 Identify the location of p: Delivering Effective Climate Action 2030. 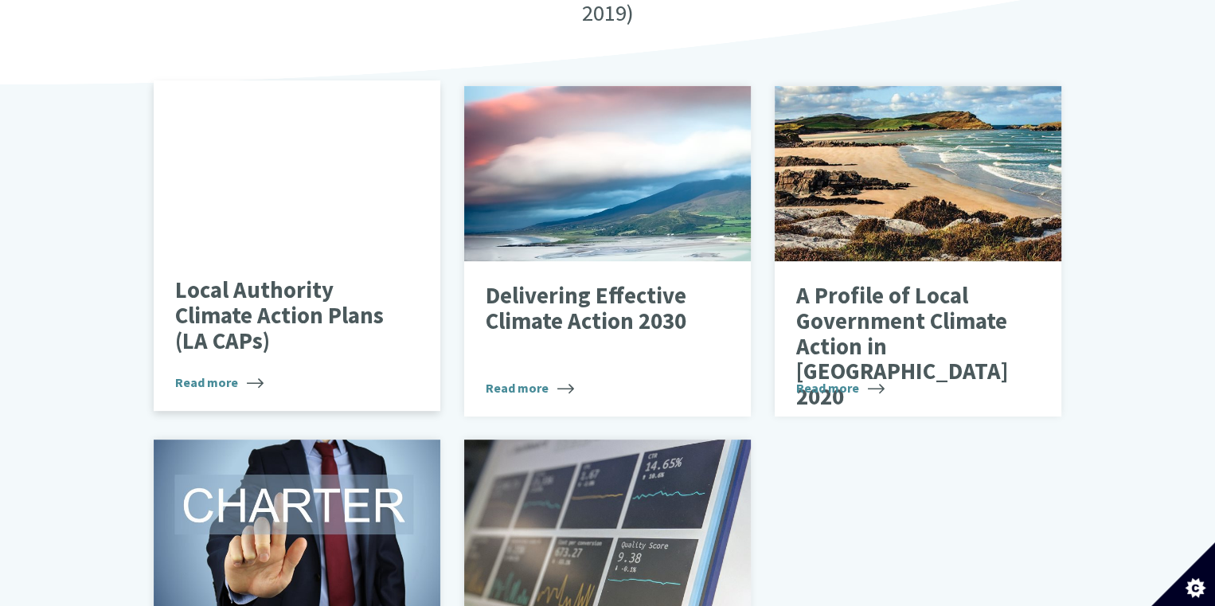
(595, 308).